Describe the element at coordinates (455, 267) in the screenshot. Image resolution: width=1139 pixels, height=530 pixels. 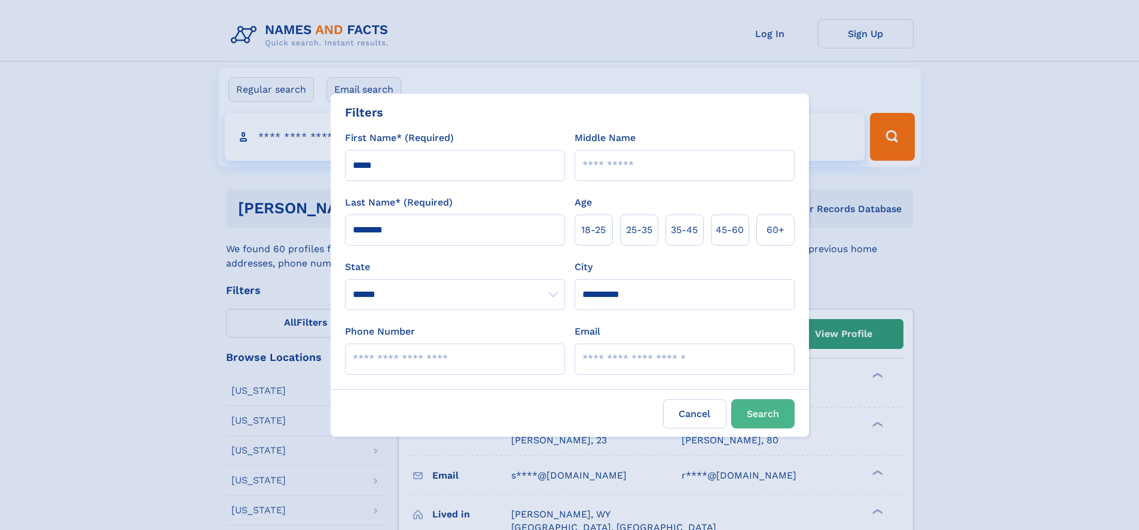
I see `label: State` at that location.